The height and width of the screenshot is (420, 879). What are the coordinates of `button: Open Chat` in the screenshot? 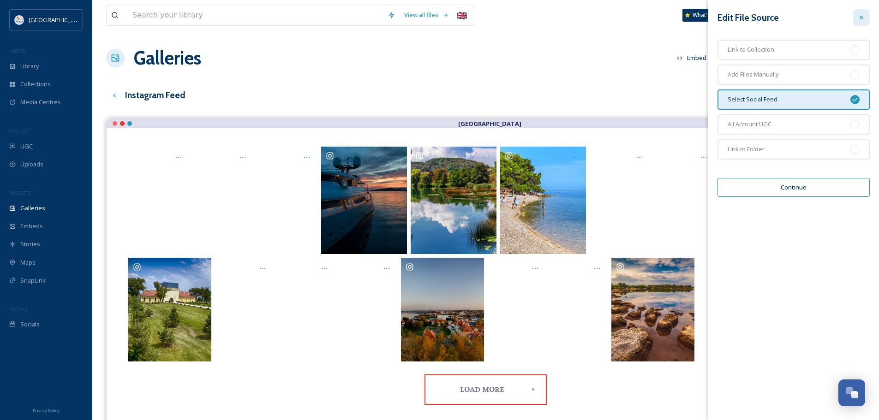 It's located at (851, 393).